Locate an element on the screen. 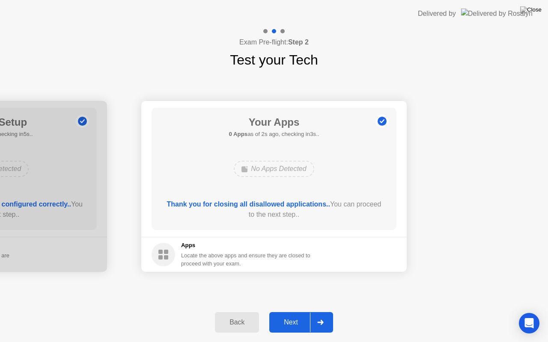  div: No Apps Detected is located at coordinates (273, 169).